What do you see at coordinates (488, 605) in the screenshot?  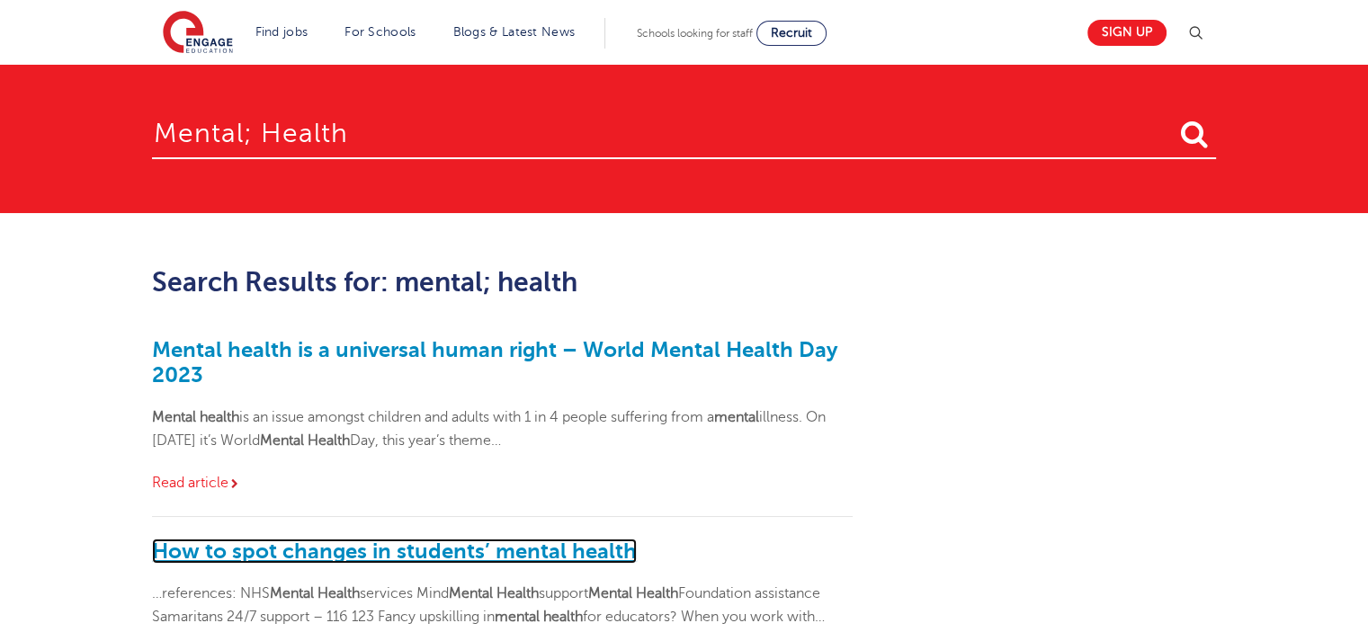 I see `span: …references: NHS services Mind support Foundation assistance Samaritans 24/7 support – 116 123 Fa...` at bounding box center [488, 605].